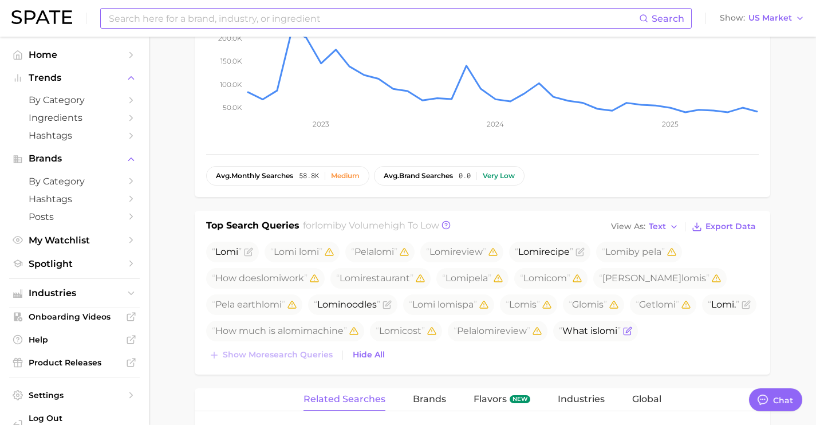 The width and height of the screenshot is (816, 425). What do you see at coordinates (74, 395) in the screenshot?
I see `span: Settings` at bounding box center [74, 395].